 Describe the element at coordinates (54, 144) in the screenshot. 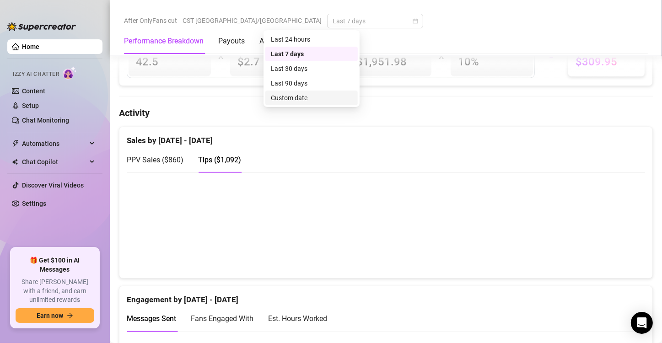

I see `span: Automations` at that location.